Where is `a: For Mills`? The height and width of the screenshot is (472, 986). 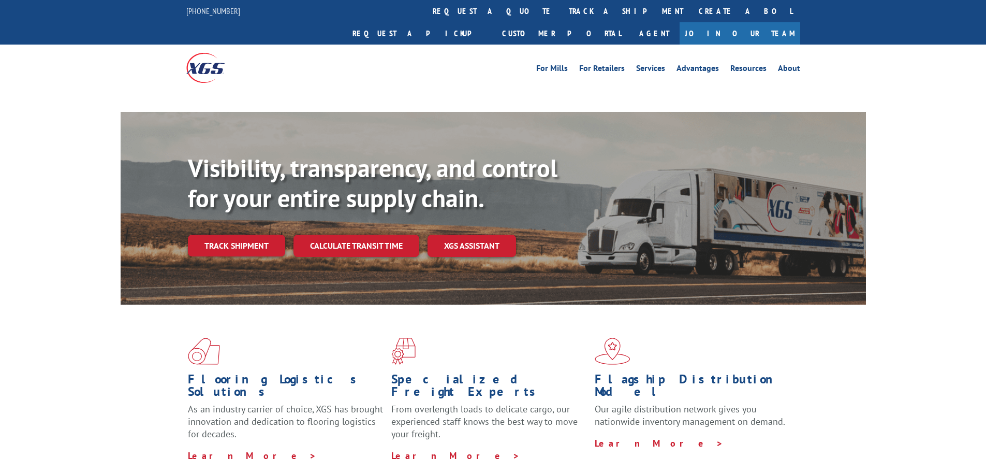 a: For Mills is located at coordinates (552, 70).